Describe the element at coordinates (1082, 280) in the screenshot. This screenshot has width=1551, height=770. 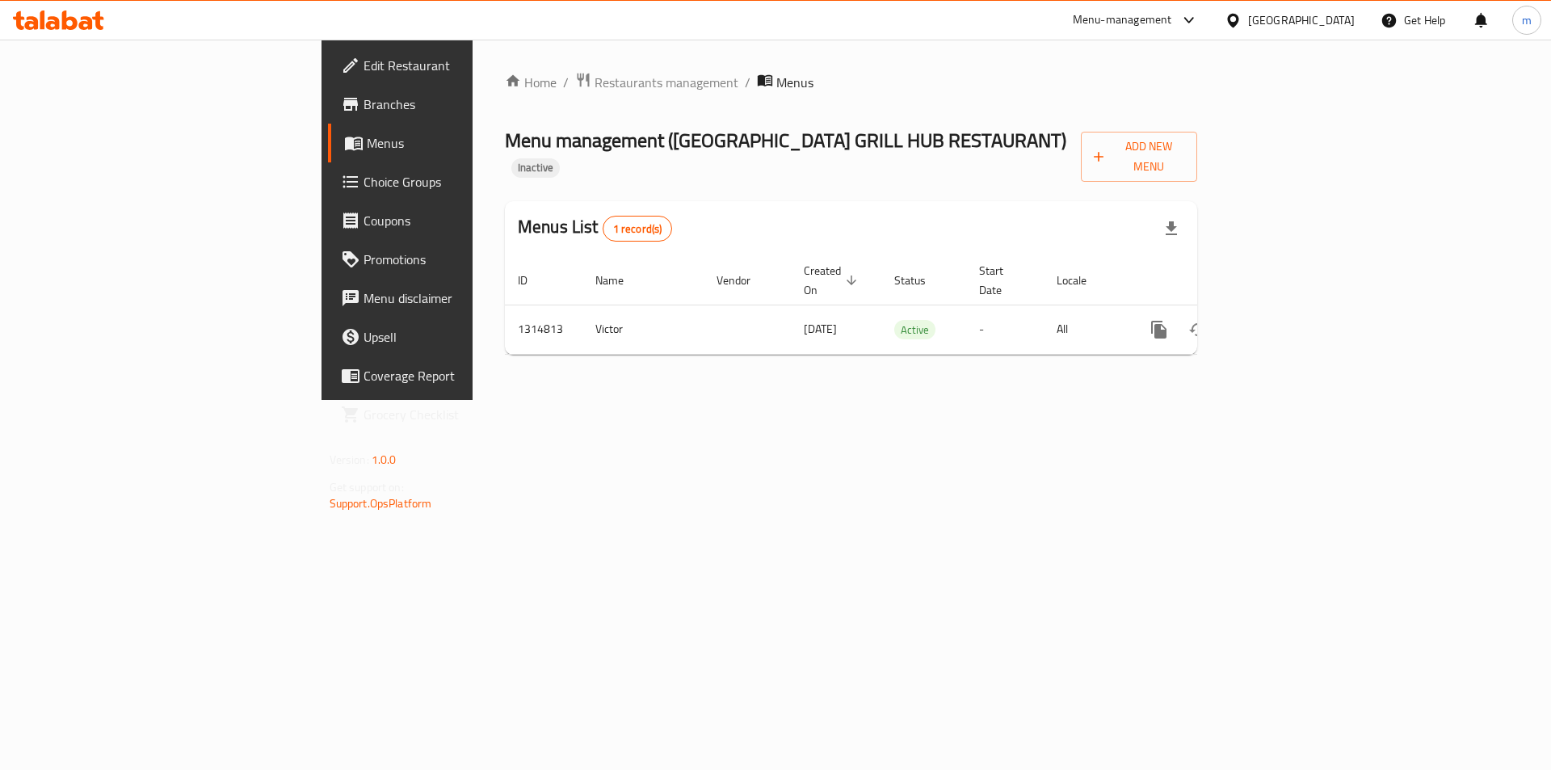
I see `span: Locale` at that location.